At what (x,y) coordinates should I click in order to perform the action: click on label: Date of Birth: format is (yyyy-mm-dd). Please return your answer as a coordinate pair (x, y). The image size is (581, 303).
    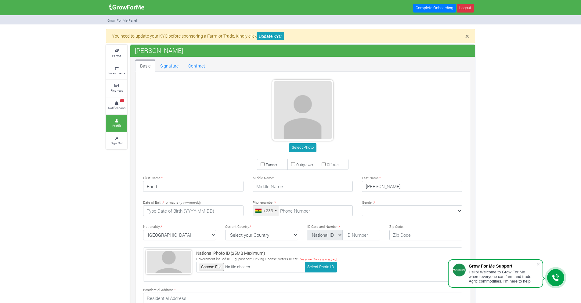
    Looking at the image, I should click on (172, 202).